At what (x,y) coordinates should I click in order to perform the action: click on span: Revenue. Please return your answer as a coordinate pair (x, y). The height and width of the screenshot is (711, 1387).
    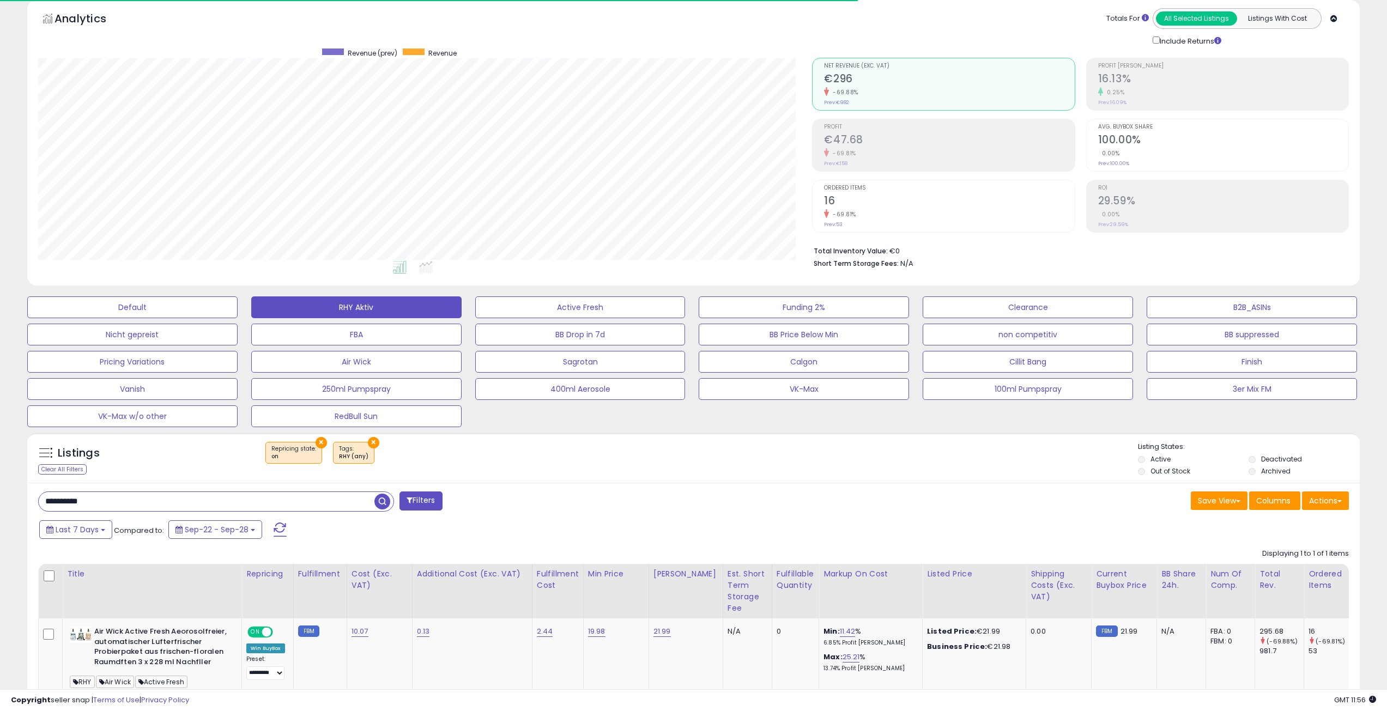
    Looking at the image, I should click on (442, 53).